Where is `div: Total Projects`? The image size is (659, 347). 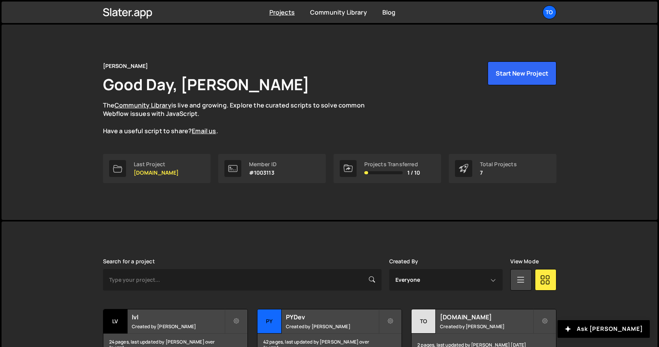 div: Total Projects is located at coordinates (499, 165).